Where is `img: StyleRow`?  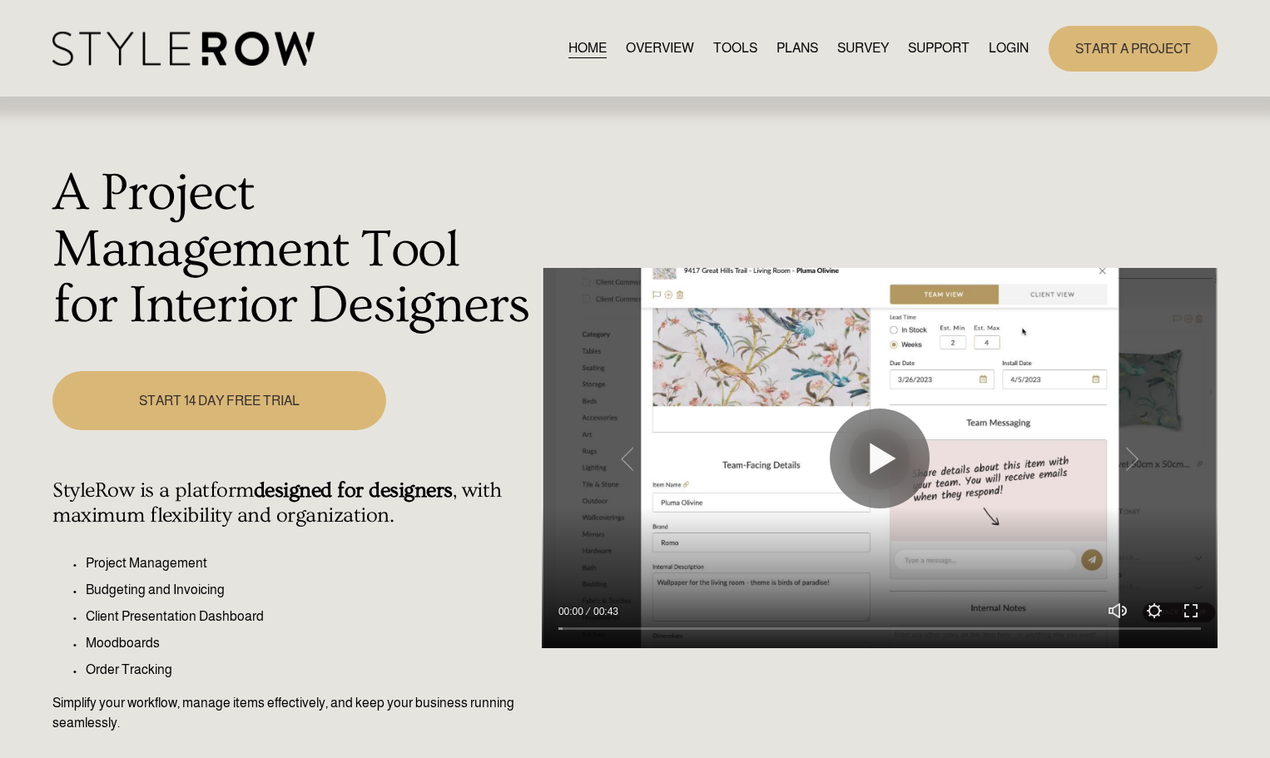
img: StyleRow is located at coordinates (183, 48).